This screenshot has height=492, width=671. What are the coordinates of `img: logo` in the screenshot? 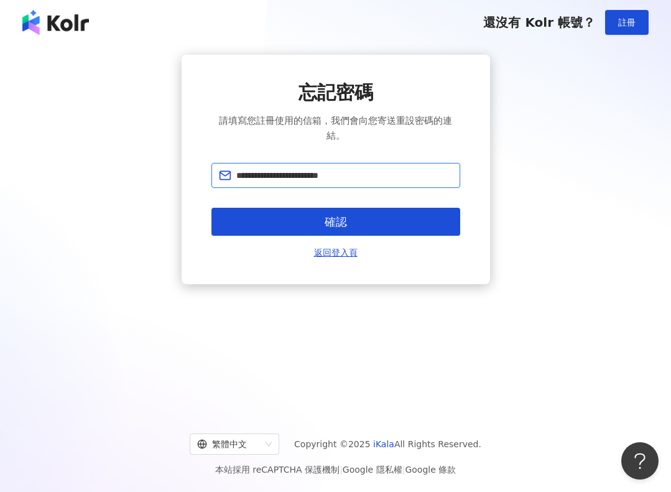 It's located at (55, 22).